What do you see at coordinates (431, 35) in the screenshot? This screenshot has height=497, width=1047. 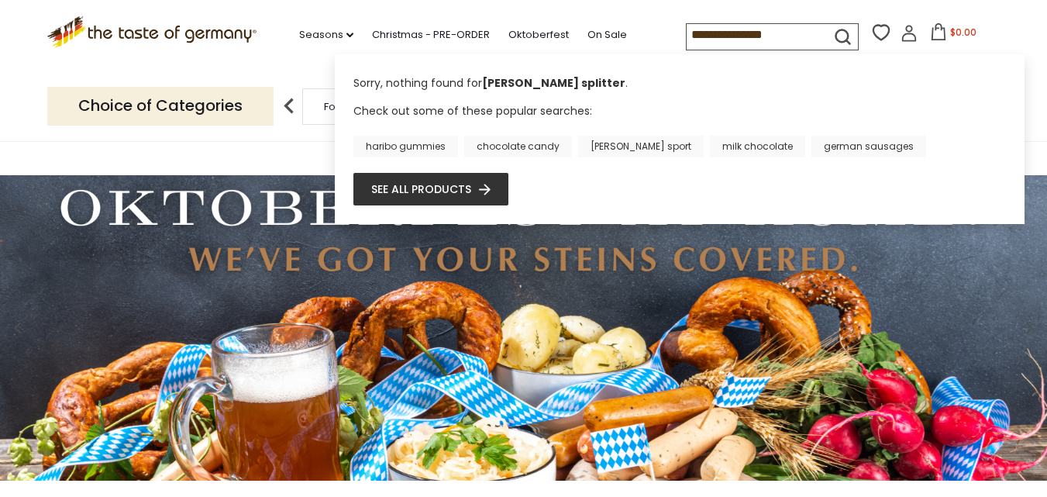 I see `a: Christmas - PRE-ORDER` at bounding box center [431, 35].